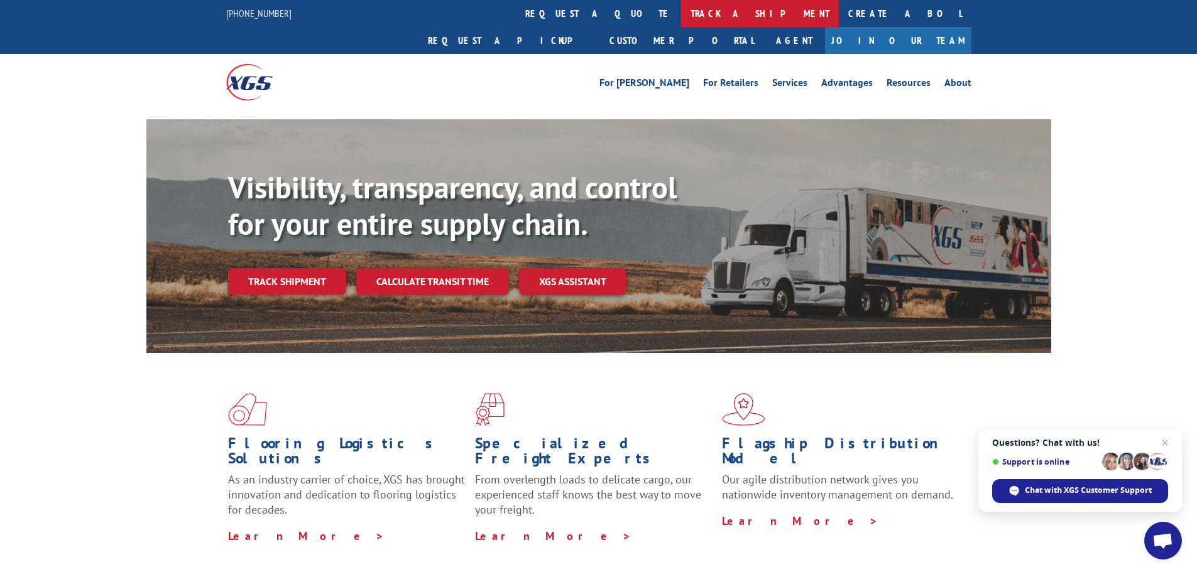 The height and width of the screenshot is (572, 1197). I want to click on span: Our agile distribution network gives you nationwide inventory management on demand., so click(837, 487).